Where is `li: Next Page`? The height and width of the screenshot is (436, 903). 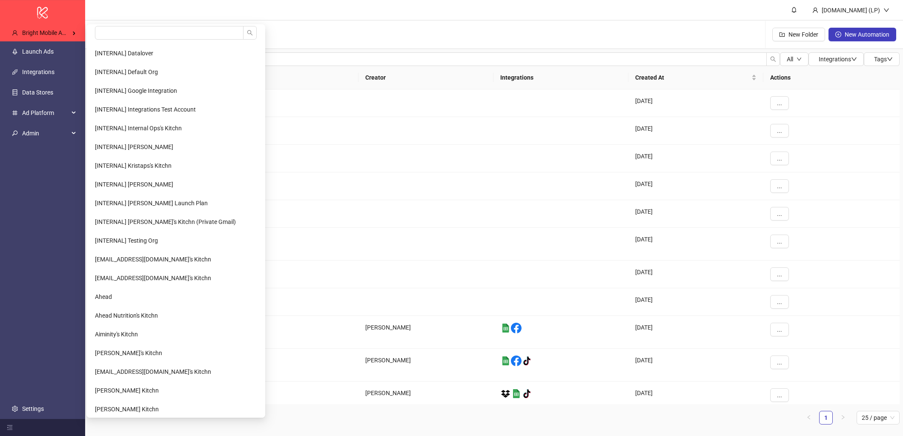
li: Next Page is located at coordinates (843, 418).